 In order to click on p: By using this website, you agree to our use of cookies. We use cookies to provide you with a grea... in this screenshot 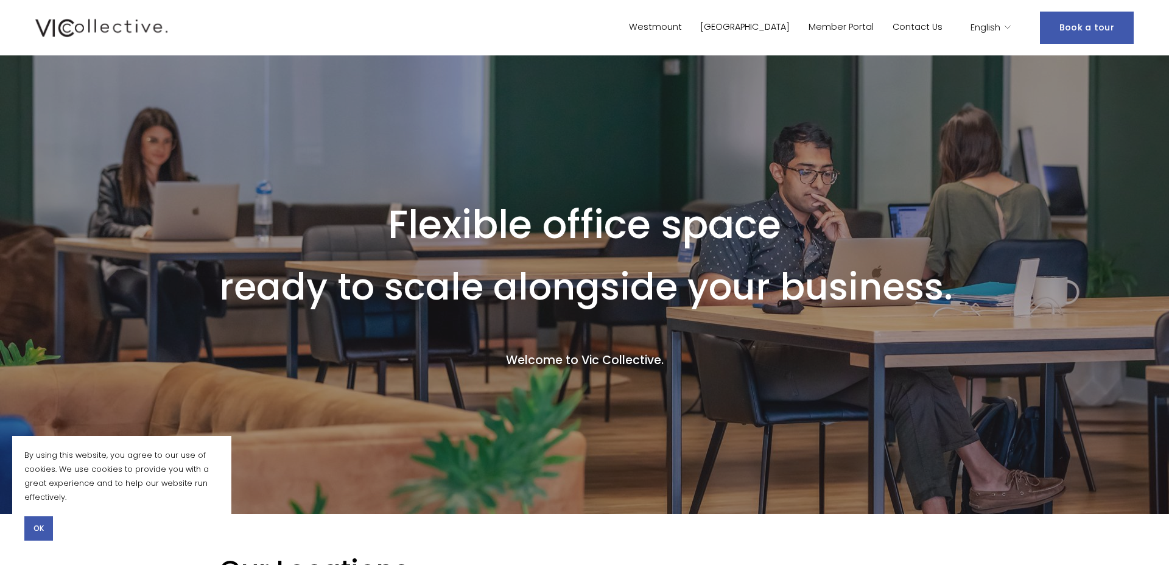, I will do `click(122, 476)`.